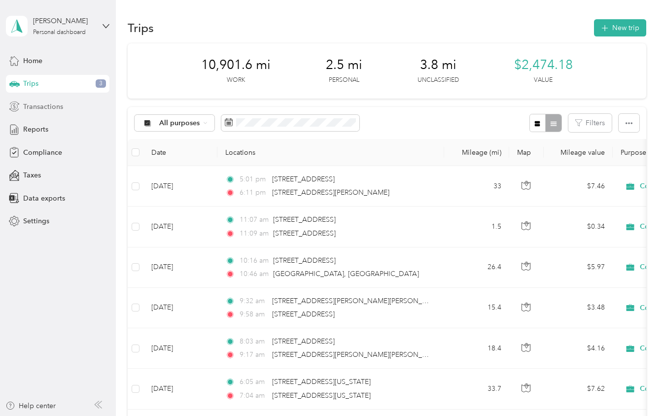 This screenshot has height=416, width=663. What do you see at coordinates (579, 227) in the screenshot?
I see `td: $0.34` at bounding box center [579, 227].